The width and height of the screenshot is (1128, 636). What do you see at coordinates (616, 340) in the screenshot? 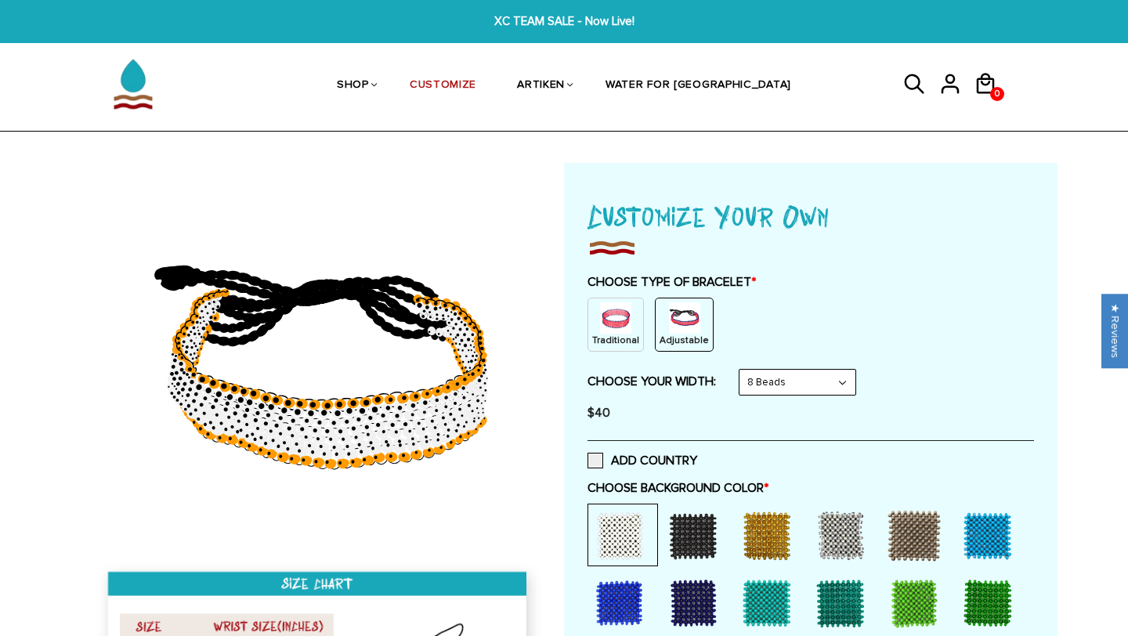
I see `p: Traditional` at bounding box center [616, 340].